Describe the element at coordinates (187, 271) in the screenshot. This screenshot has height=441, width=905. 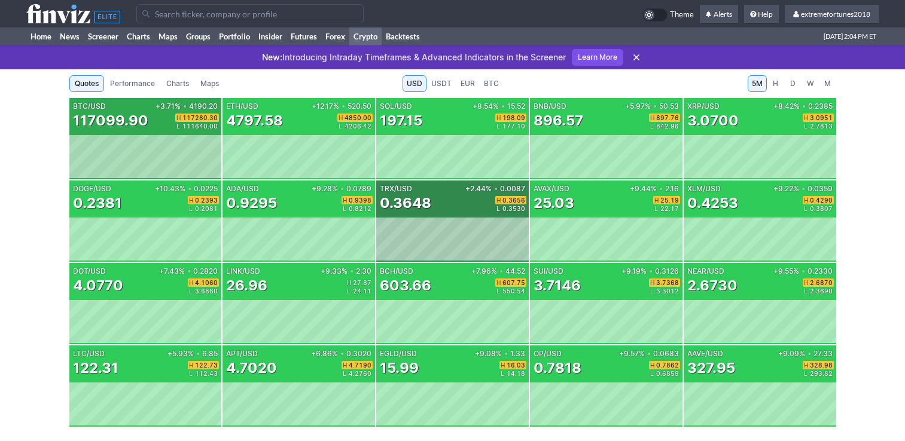
I see `div: +7.43% 0.2820` at that location.